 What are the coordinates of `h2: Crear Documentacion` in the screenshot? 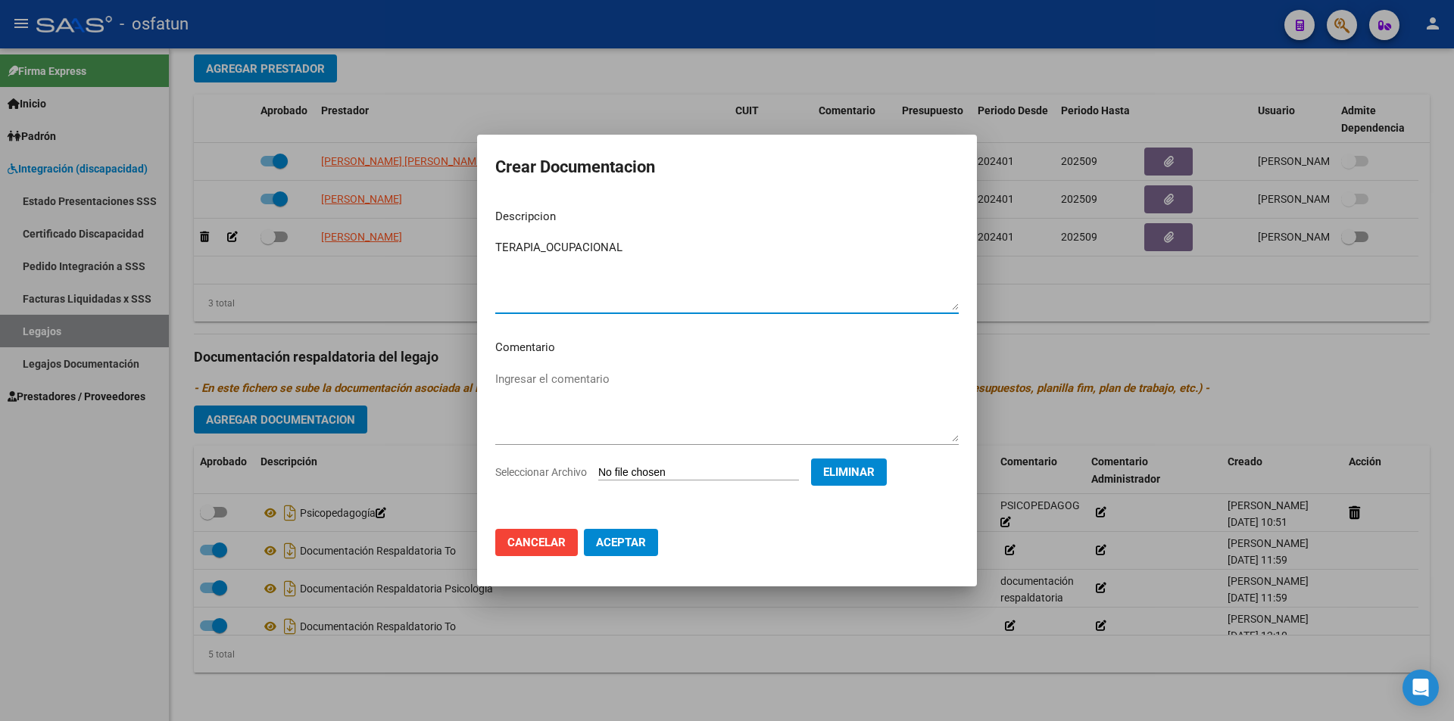 It's located at (727, 167).